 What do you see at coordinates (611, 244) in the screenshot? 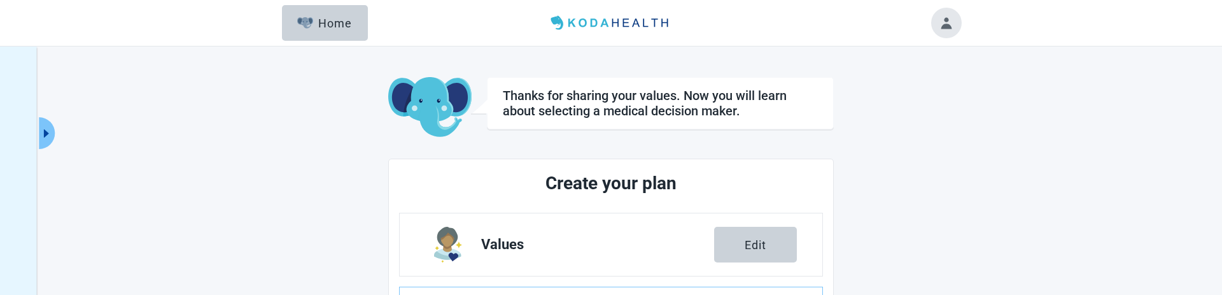
I see `a: Edit Values section` at bounding box center [611, 244].